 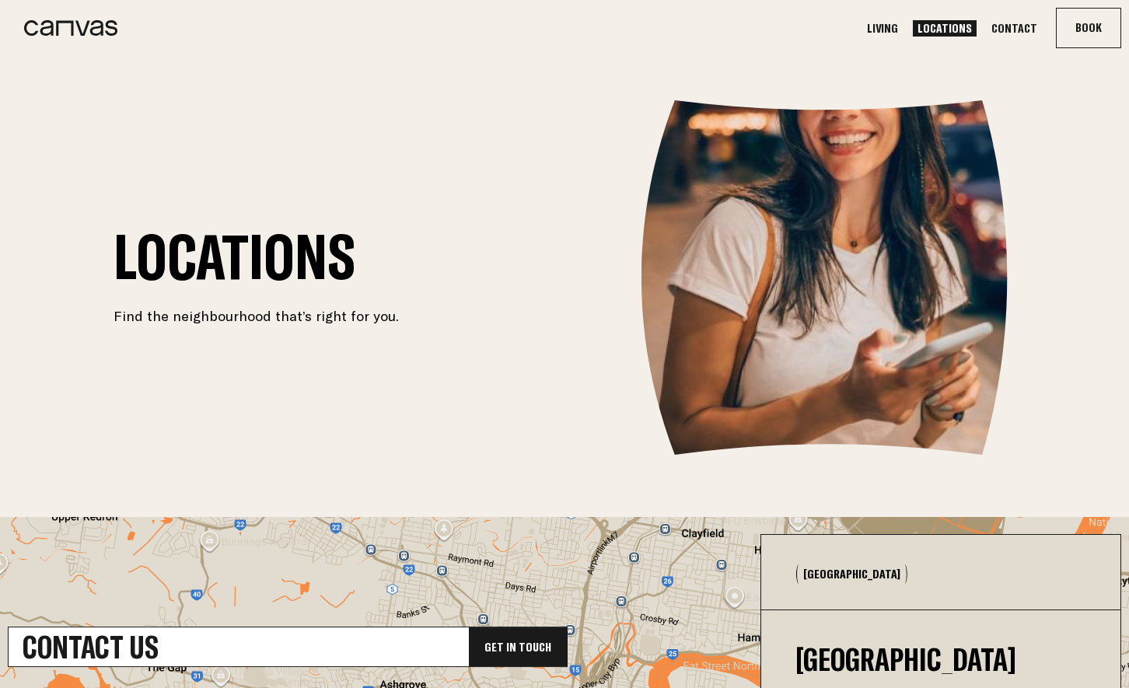 What do you see at coordinates (518, 647) in the screenshot?
I see `div: Get In Touch` at bounding box center [518, 647].